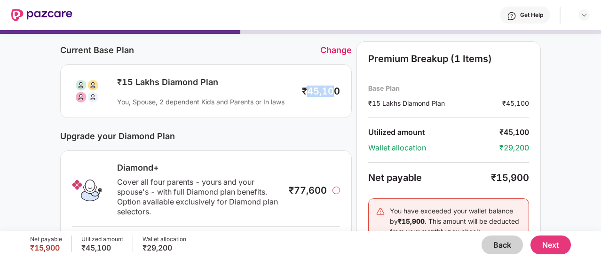  I want to click on button: Next, so click(550, 245).